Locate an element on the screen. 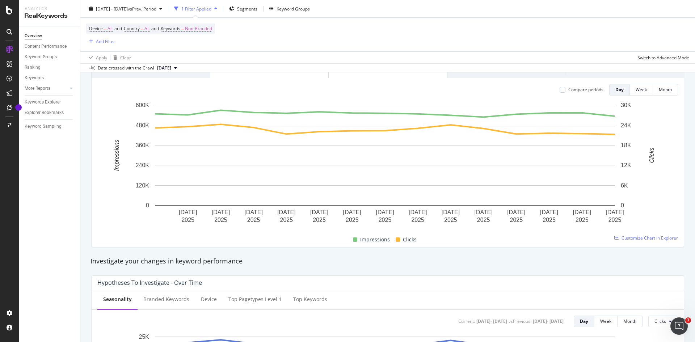  span: Clicks is located at coordinates (410, 240).